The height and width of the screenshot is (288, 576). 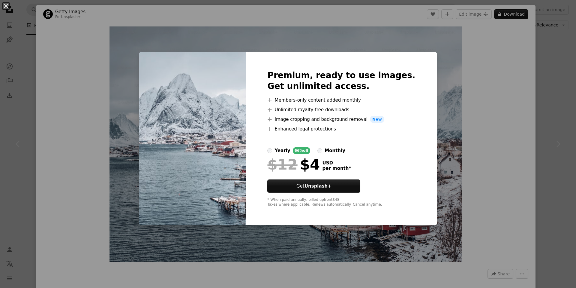 What do you see at coordinates (341, 202) in the screenshot?
I see `div: * When paid annually, billed upfront $48 Taxes where applicable. Renews automatically. Cancel any...` at bounding box center [341, 202].